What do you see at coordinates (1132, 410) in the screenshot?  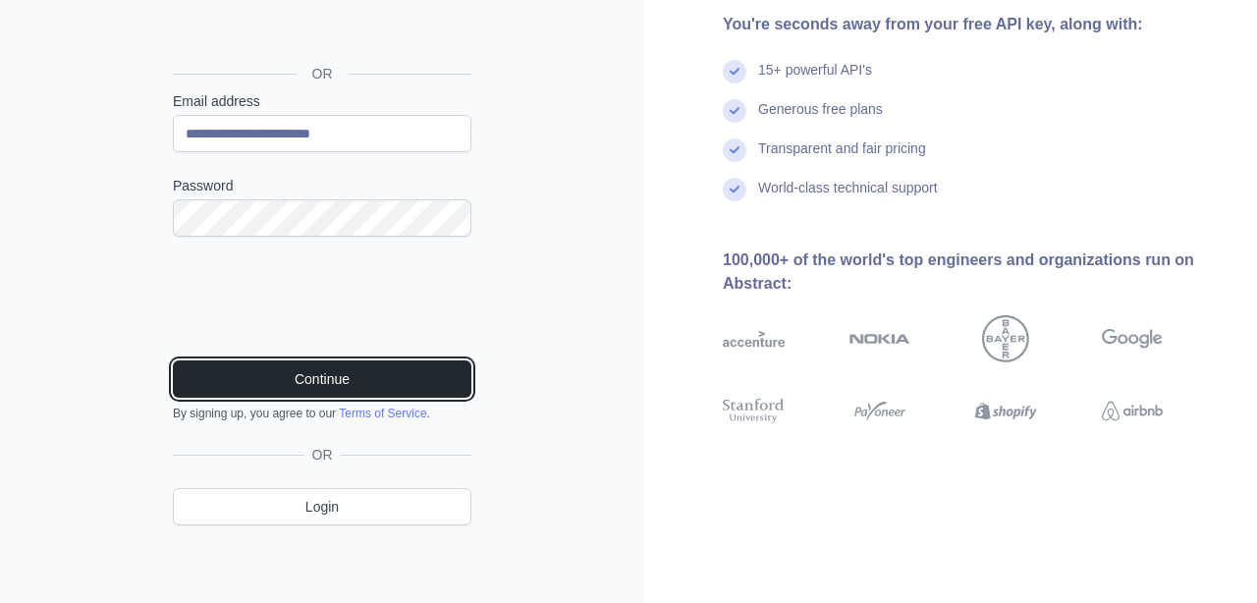 I see `img: airbnb` at bounding box center [1132, 410].